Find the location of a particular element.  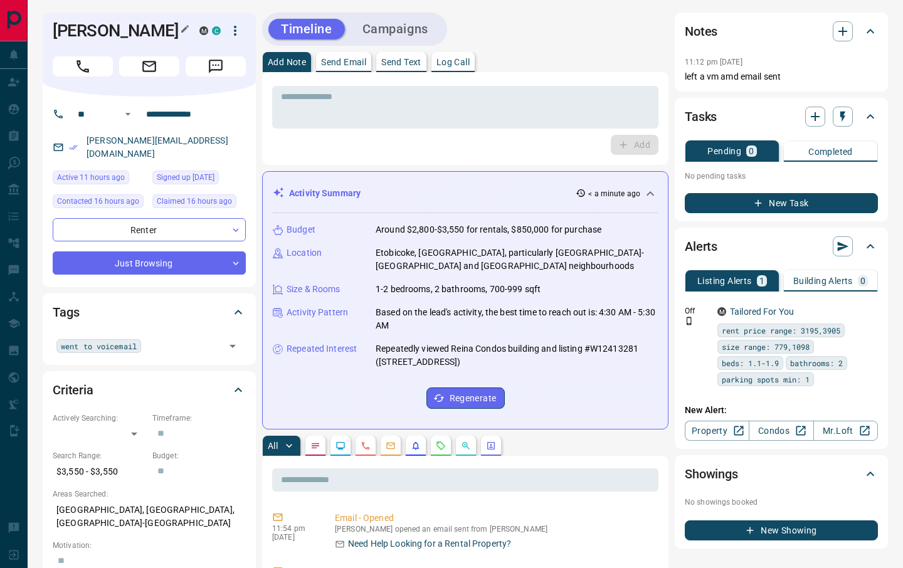

button: Timeline is located at coordinates (307, 29).